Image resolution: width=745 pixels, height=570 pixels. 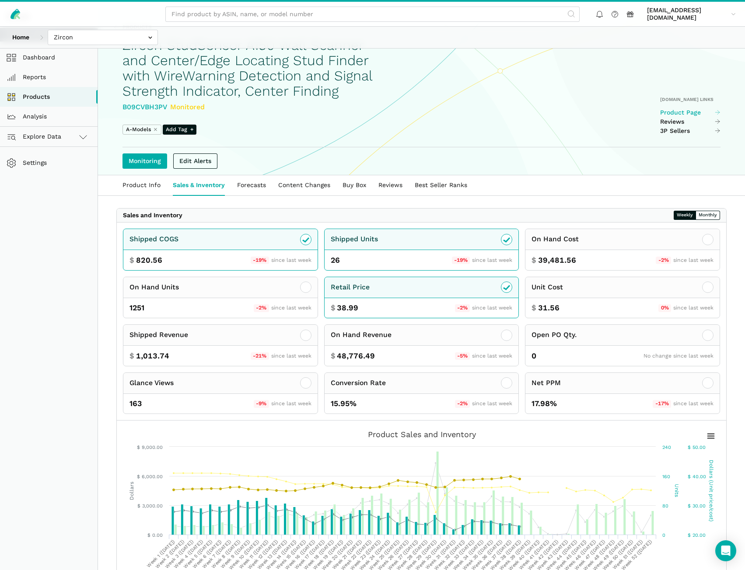 What do you see at coordinates (179, 129) in the screenshot?
I see `span: Add Tag` at bounding box center [179, 129].